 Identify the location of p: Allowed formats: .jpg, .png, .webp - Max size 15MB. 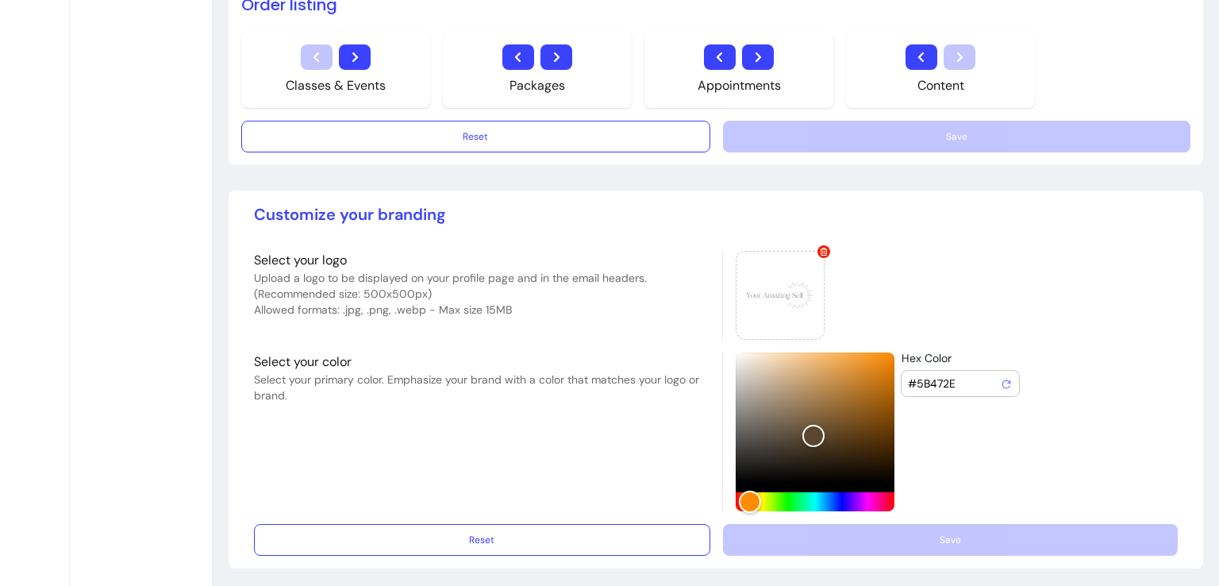
(482, 310).